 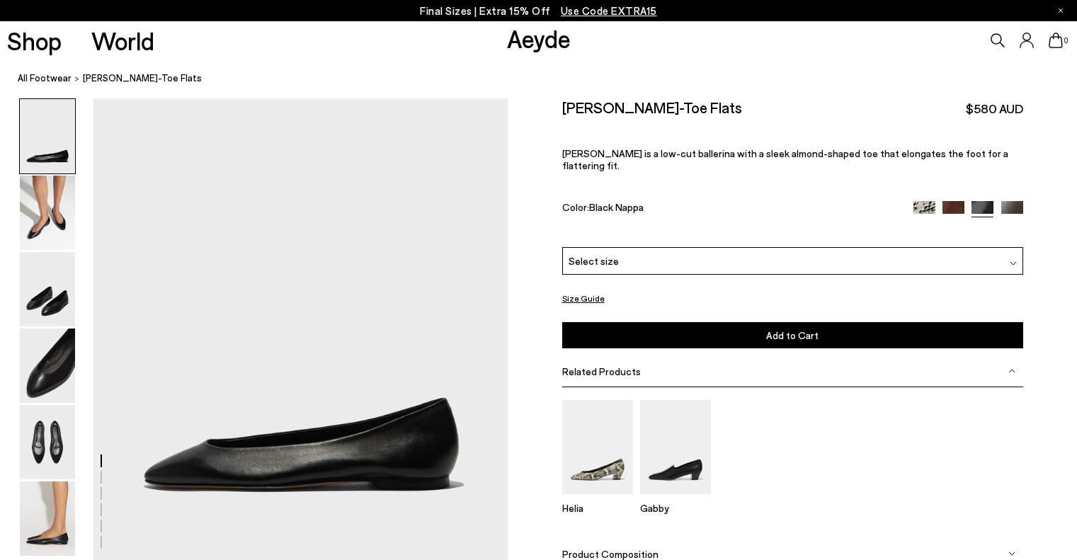 I want to click on div: Color:, so click(x=730, y=209).